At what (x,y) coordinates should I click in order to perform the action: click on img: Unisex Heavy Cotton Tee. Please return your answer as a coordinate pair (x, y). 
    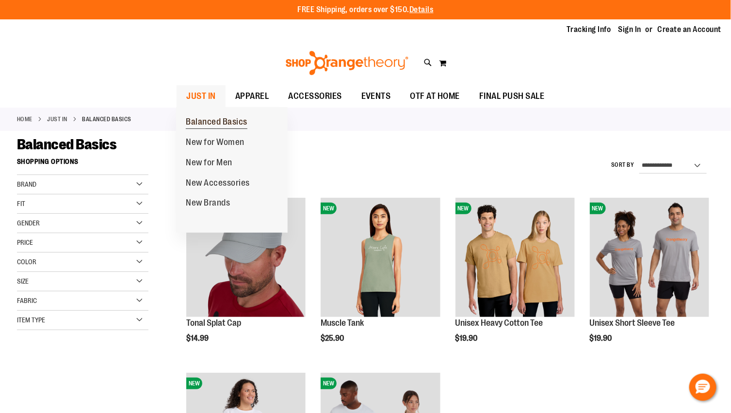
    Looking at the image, I should click on (515, 258).